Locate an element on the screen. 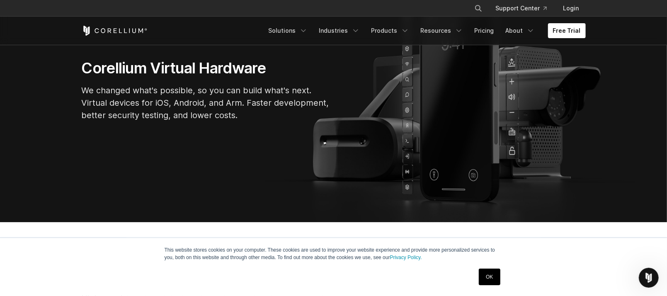 The width and height of the screenshot is (667, 296). button: Search is located at coordinates (478, 8).